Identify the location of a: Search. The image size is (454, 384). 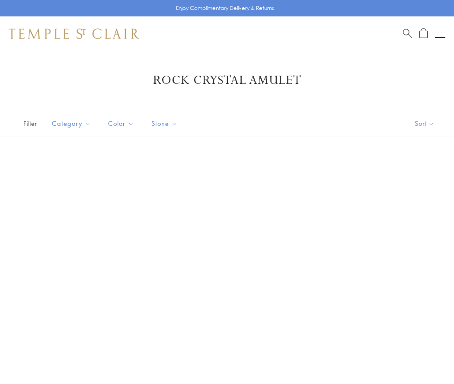
(407, 33).